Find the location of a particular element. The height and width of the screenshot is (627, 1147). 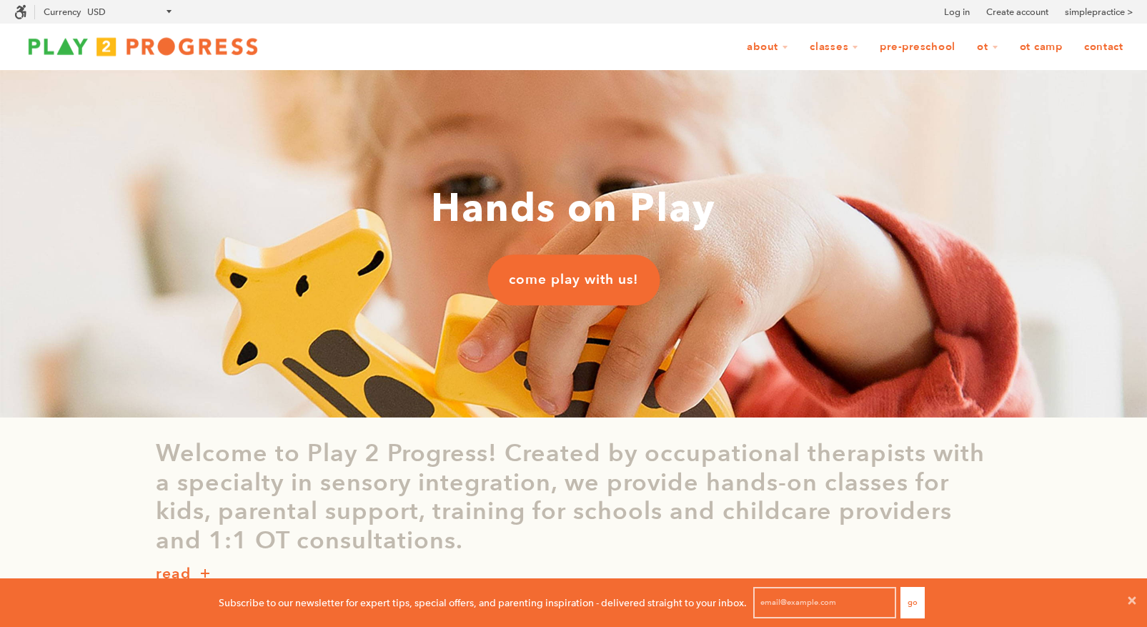

input: email@example.com is located at coordinates (825, 602).